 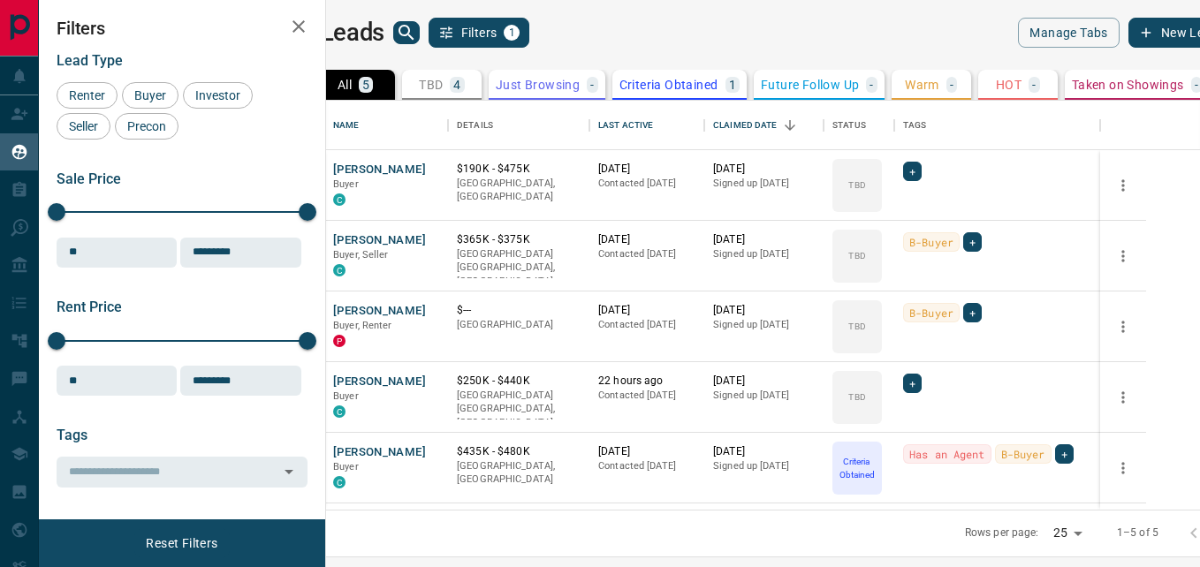 What do you see at coordinates (72, 435) in the screenshot?
I see `span: Tags` at bounding box center [72, 435].